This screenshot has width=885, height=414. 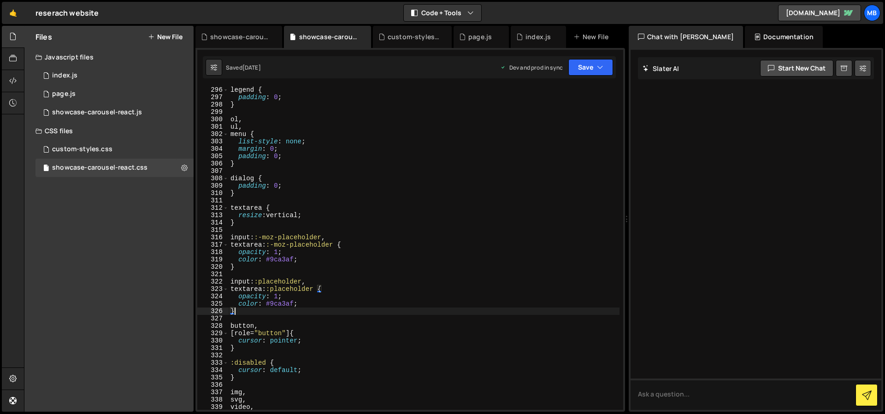 I want to click on div: 329, so click(x=213, y=333).